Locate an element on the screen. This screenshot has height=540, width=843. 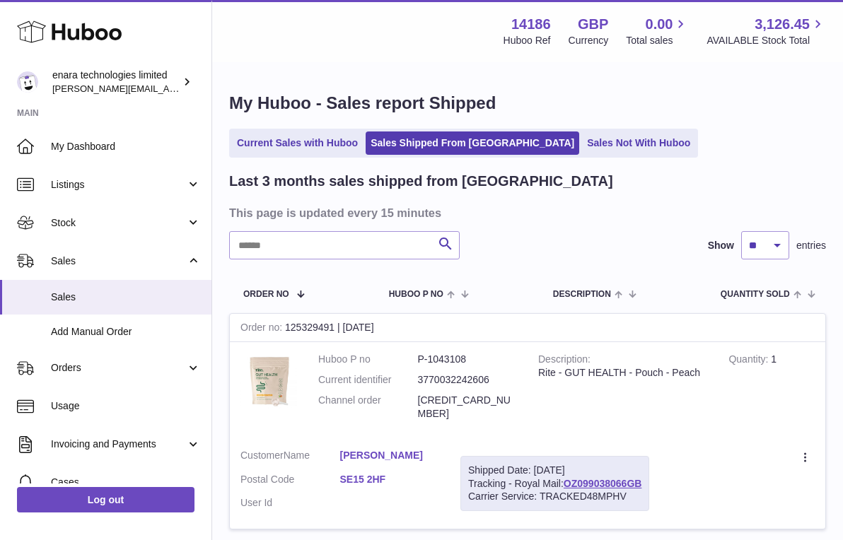
span: AVAILABLE Stock Total is located at coordinates (766, 40).